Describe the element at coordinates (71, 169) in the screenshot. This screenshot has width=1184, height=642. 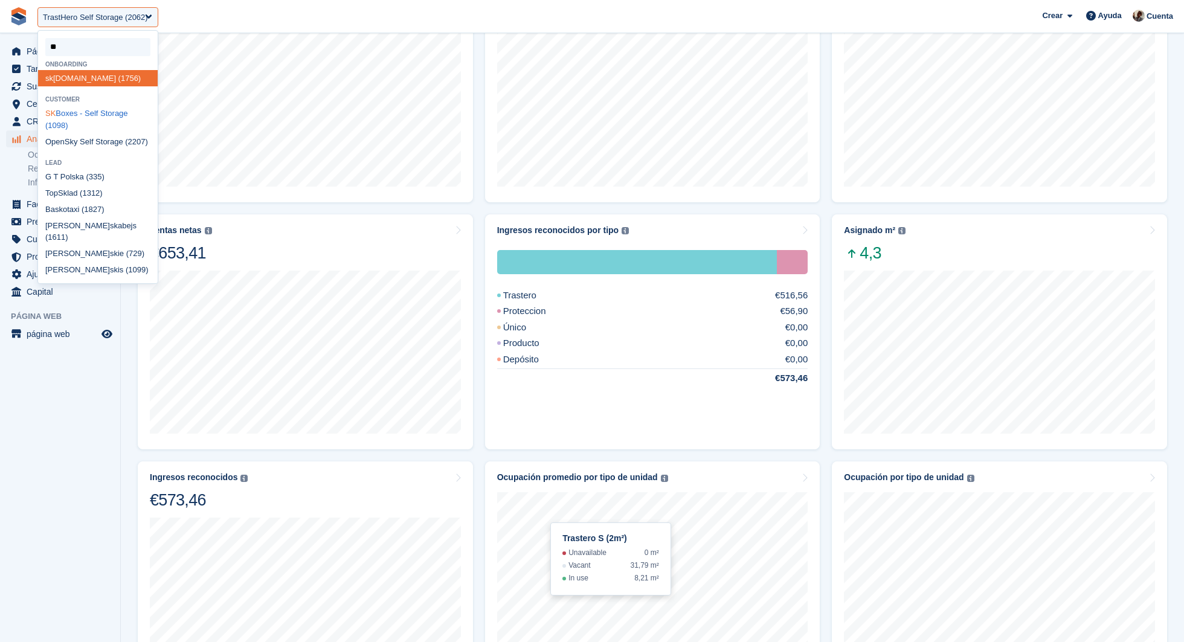
I see `a: Reservas` at that location.